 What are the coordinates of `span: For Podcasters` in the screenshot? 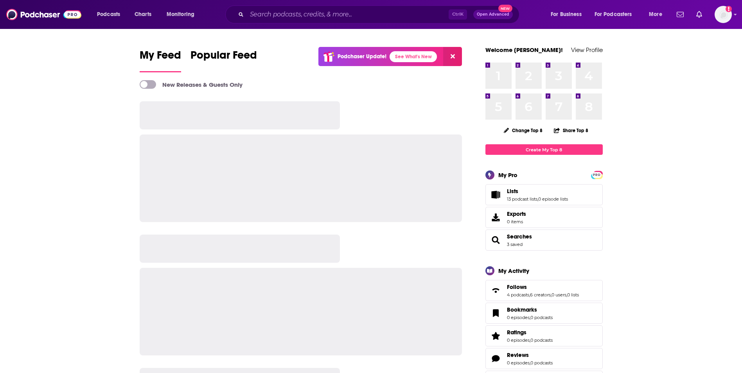 It's located at (613, 14).